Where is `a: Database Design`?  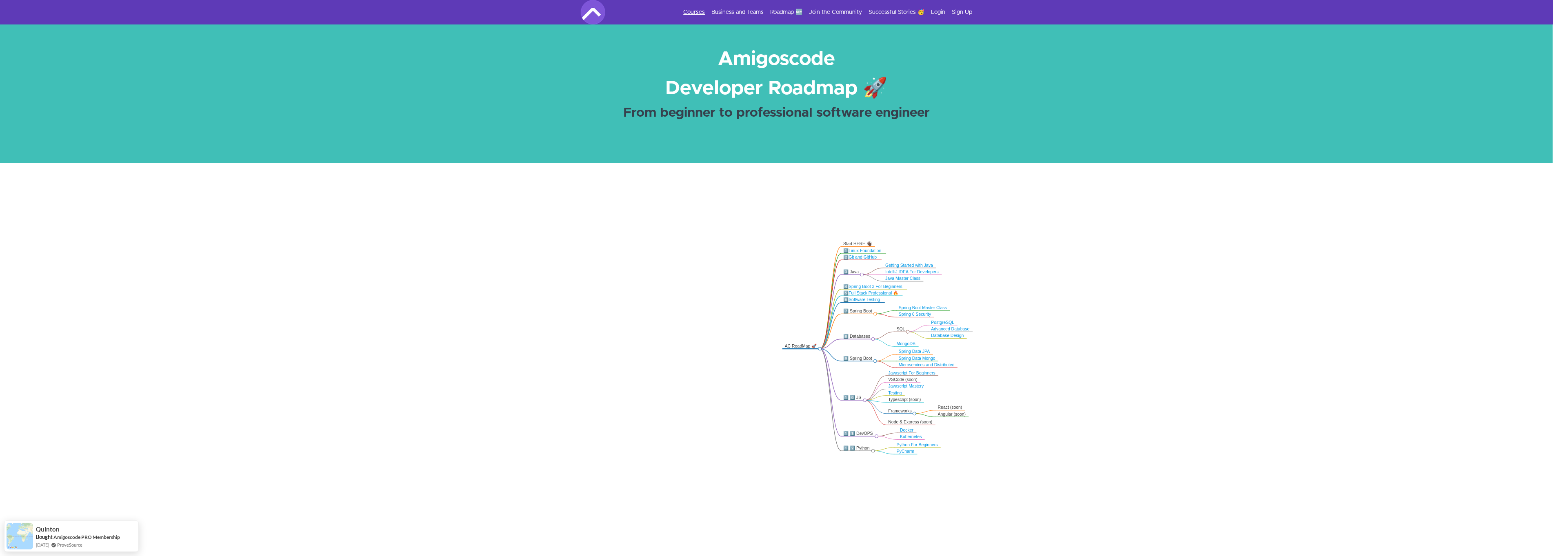 a: Database Design is located at coordinates (947, 335).